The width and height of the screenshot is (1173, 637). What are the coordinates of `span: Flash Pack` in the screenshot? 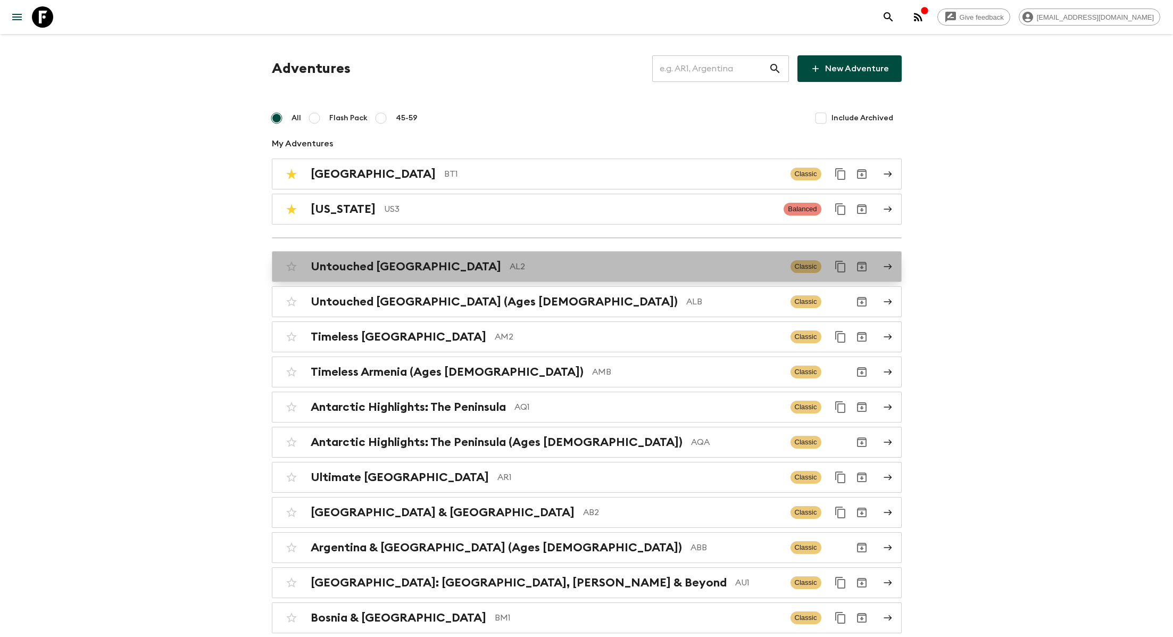 It's located at (349, 118).